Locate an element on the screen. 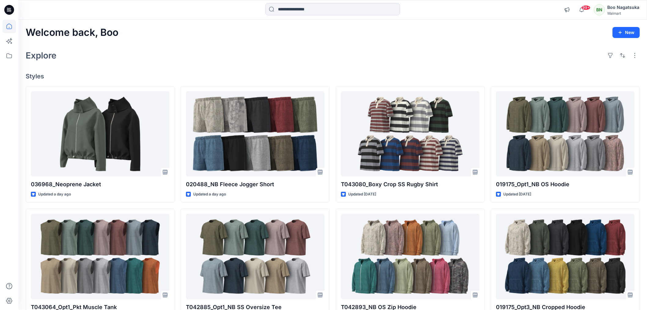 This screenshot has width=647, height=310. h4: Styles is located at coordinates (333, 76).